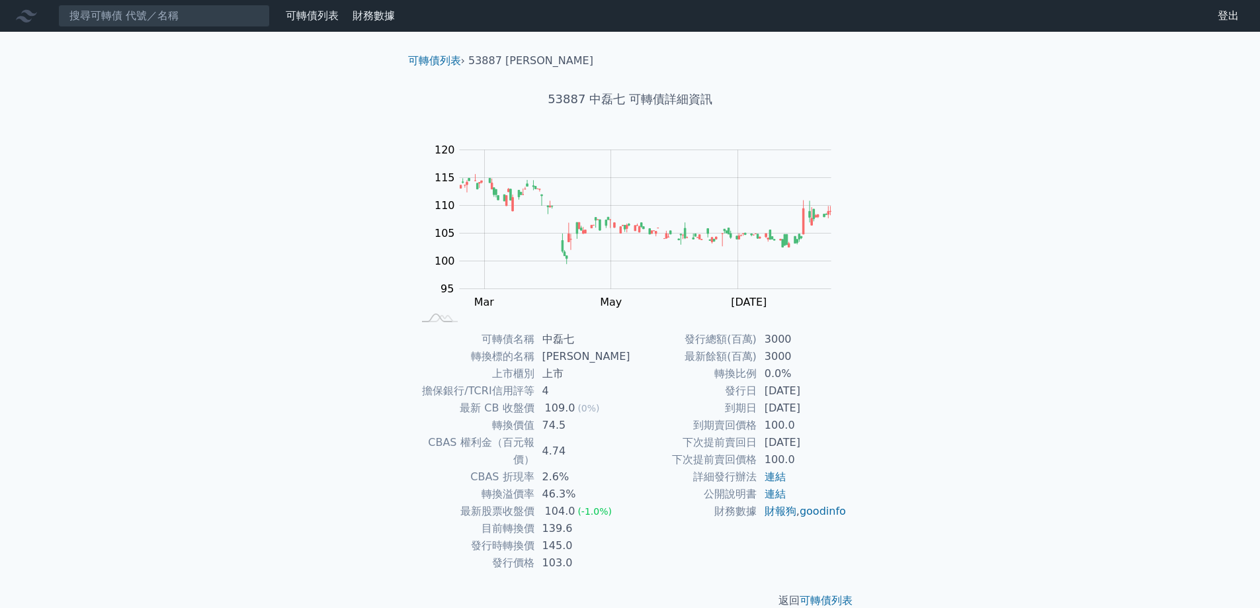 Image resolution: width=1260 pixels, height=608 pixels. What do you see at coordinates (693, 425) in the screenshot?
I see `td: 到期賣回價格` at bounding box center [693, 425].